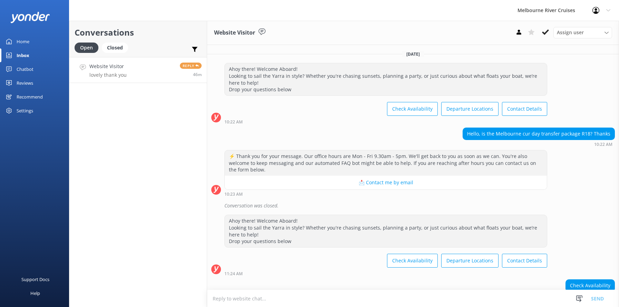  I want to click on div: Settings, so click(25, 111).